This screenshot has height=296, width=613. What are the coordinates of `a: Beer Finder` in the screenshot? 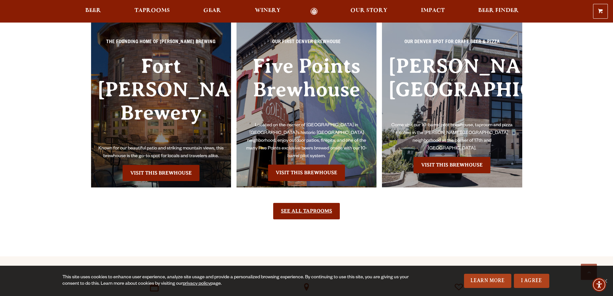 It's located at (498, 11).